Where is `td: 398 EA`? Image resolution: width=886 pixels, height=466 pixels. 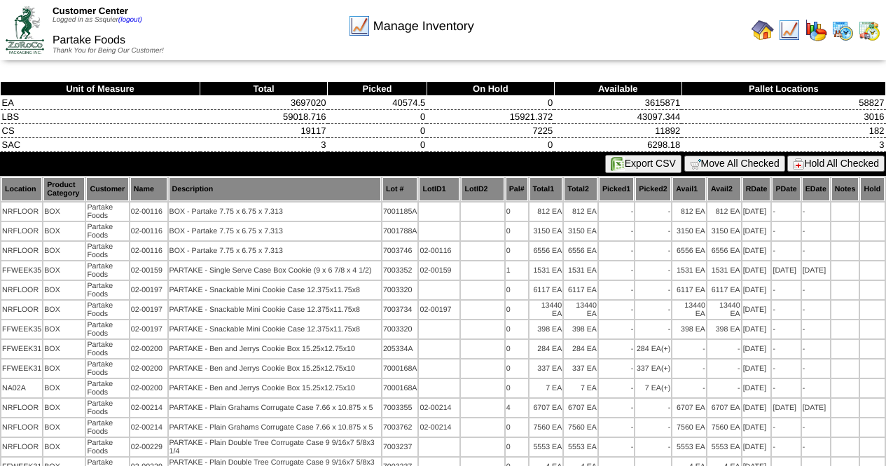 td: 398 EA is located at coordinates (689, 329).